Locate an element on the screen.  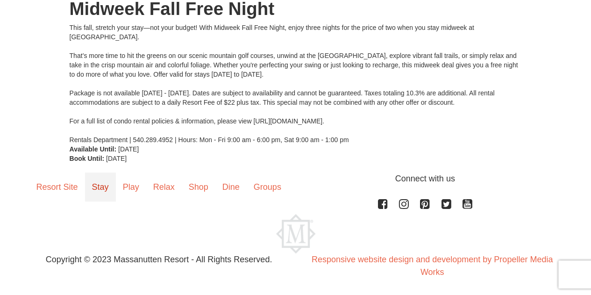
strong: Available Until: is located at coordinates (93, 149).